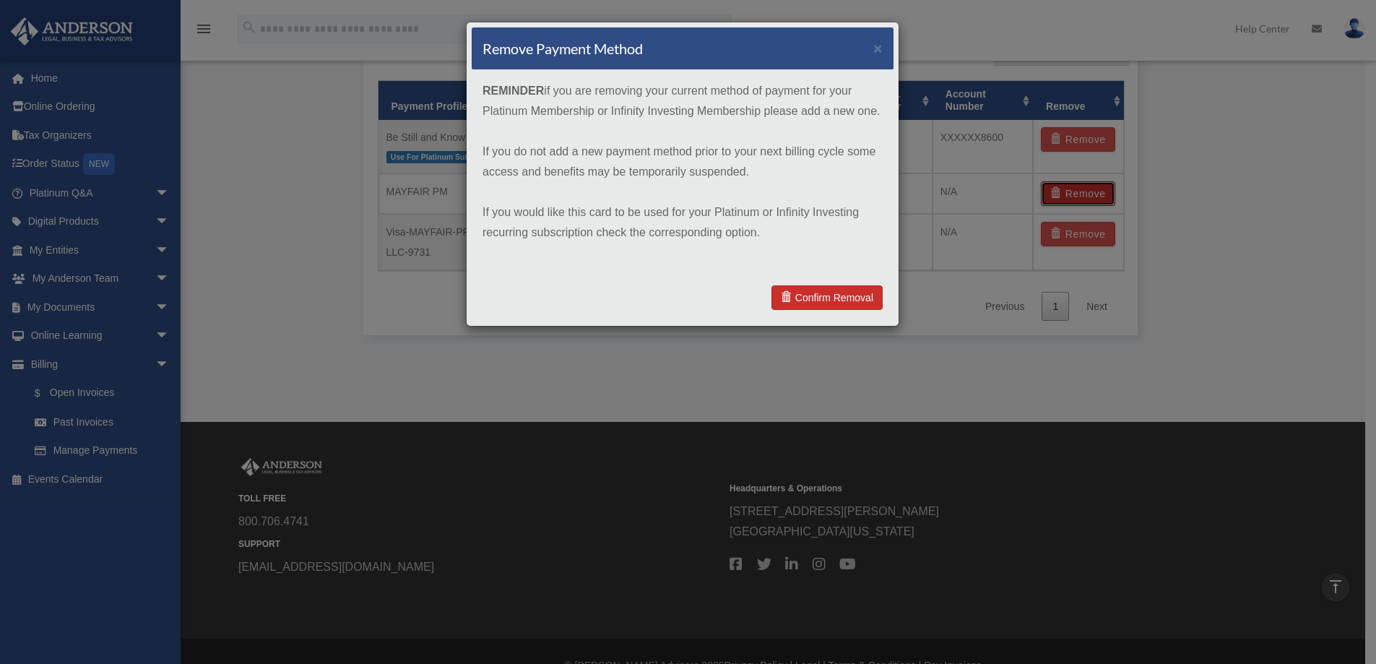  What do you see at coordinates (563, 48) in the screenshot?
I see `h4: Remove Payment Method` at bounding box center [563, 48].